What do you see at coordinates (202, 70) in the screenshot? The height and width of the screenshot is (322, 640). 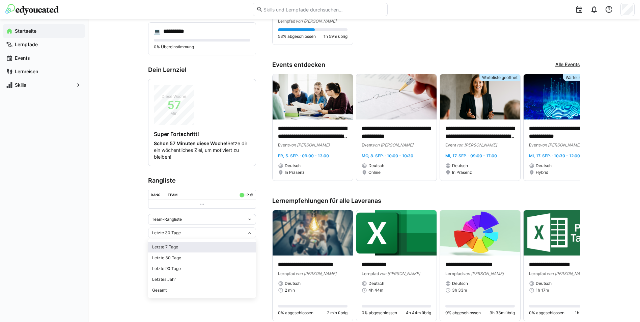 I see `h3: Dein Lernziel` at bounding box center [202, 70].